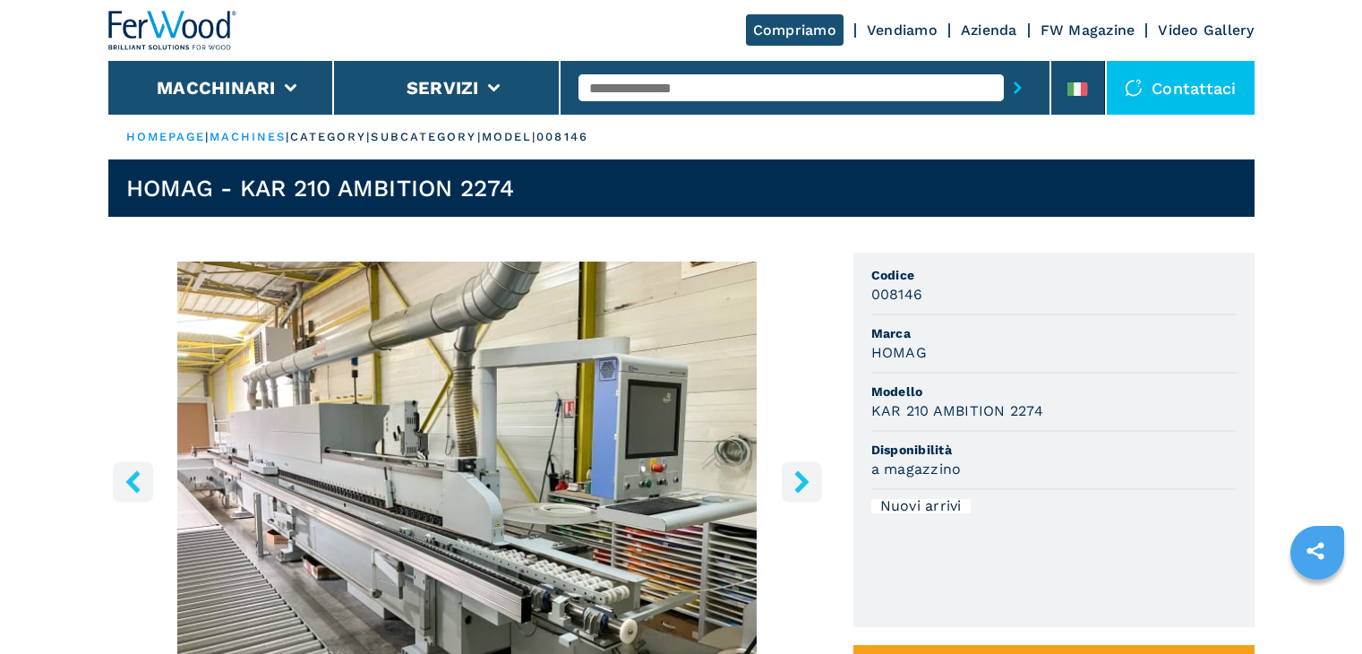 The width and height of the screenshot is (1362, 654). I want to click on p: 008146, so click(562, 137).